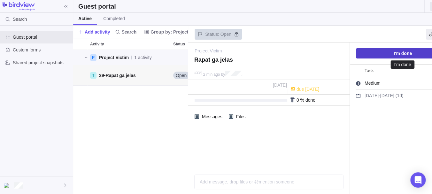  What do you see at coordinates (377, 83) in the screenshot?
I see `div: Medium` at bounding box center [377, 83].